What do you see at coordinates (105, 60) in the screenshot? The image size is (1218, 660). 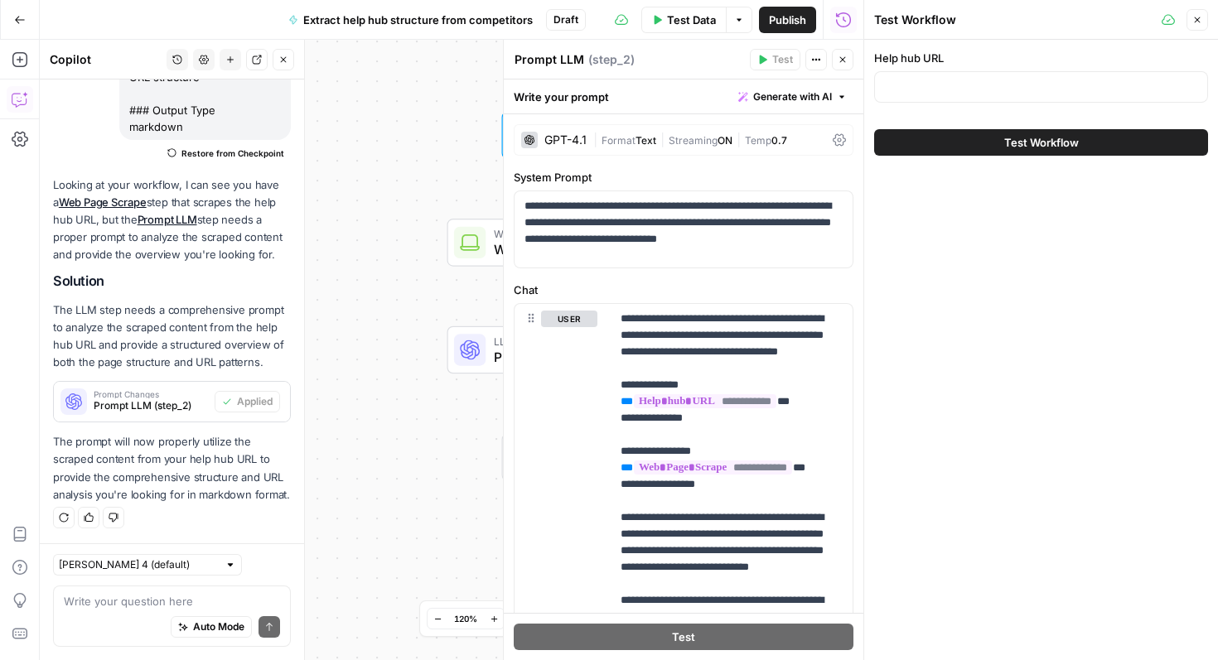 I see `div: Copilot` at bounding box center [105, 60].